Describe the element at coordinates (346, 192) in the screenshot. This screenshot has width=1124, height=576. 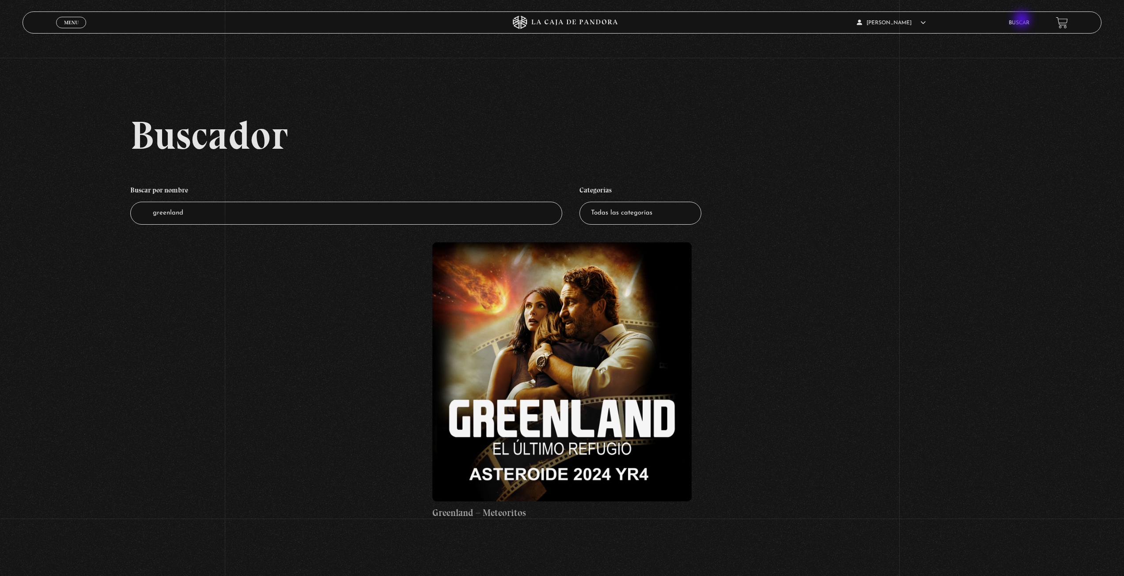
I see `h4: Buscar por nombre` at that location.